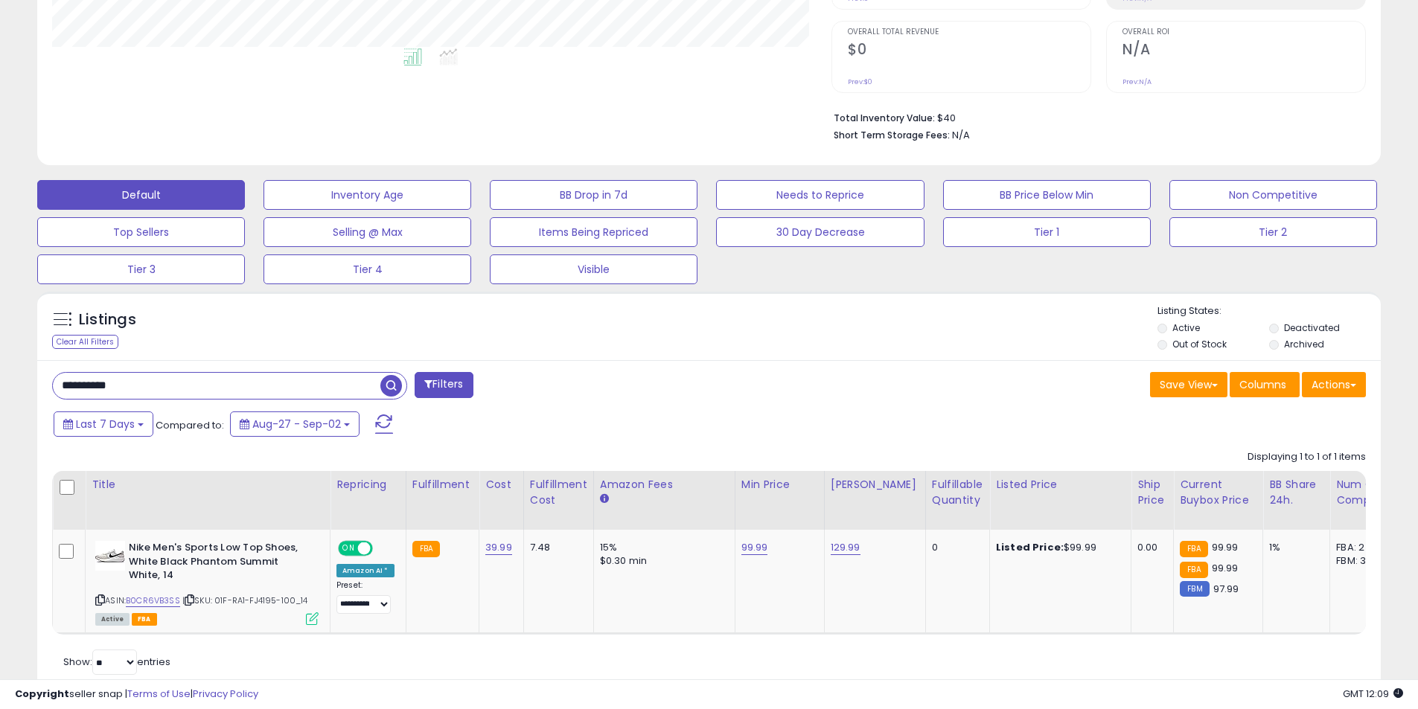 Image resolution: width=1418 pixels, height=709 pixels. What do you see at coordinates (107, 320) in the screenshot?
I see `h5: Listings` at bounding box center [107, 320].